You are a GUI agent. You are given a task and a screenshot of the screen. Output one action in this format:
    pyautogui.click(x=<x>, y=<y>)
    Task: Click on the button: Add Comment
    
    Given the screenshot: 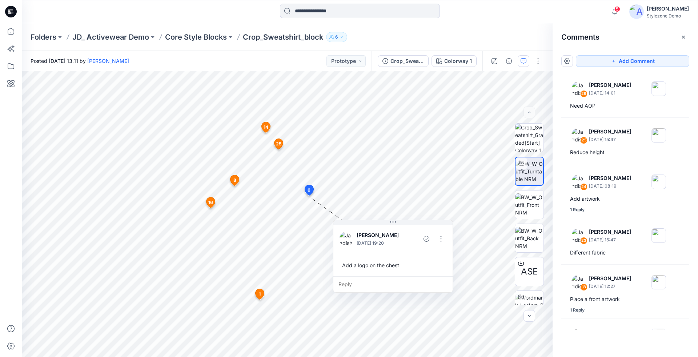 What is the action you would take?
    pyautogui.click(x=633, y=61)
    